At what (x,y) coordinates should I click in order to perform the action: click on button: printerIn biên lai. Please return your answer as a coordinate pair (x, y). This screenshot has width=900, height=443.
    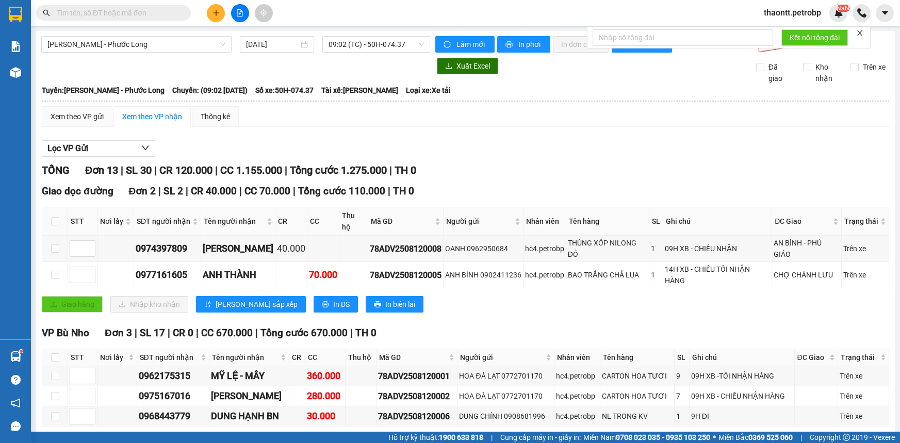
    Looking at the image, I should click on (394, 304).